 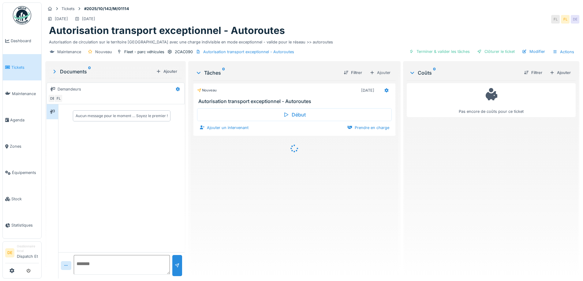 I want to click on div: Gestionnaire local, so click(x=28, y=249).